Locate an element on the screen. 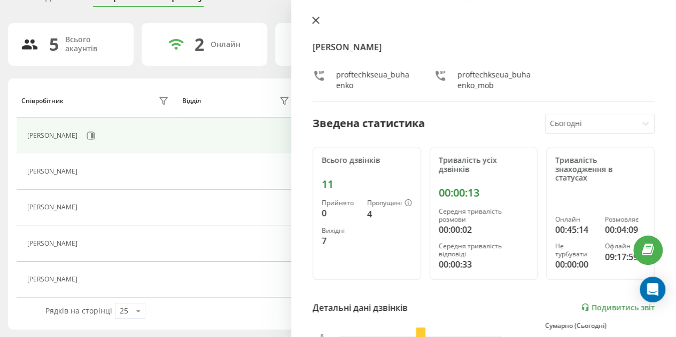  div: Пропущені is located at coordinates (389, 204).